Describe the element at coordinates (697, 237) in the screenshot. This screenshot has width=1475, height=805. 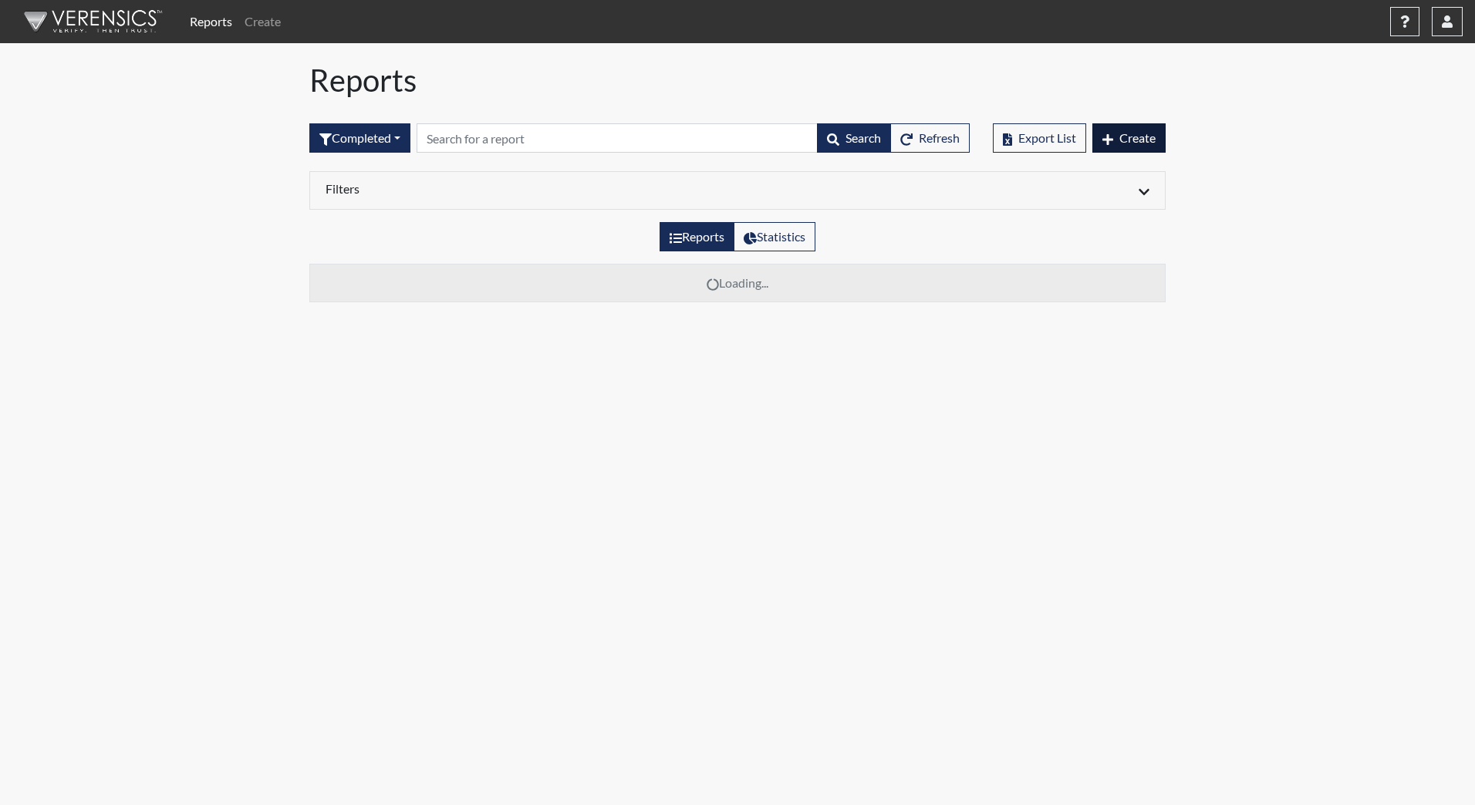
I see `label: View the list of reports` at that location.